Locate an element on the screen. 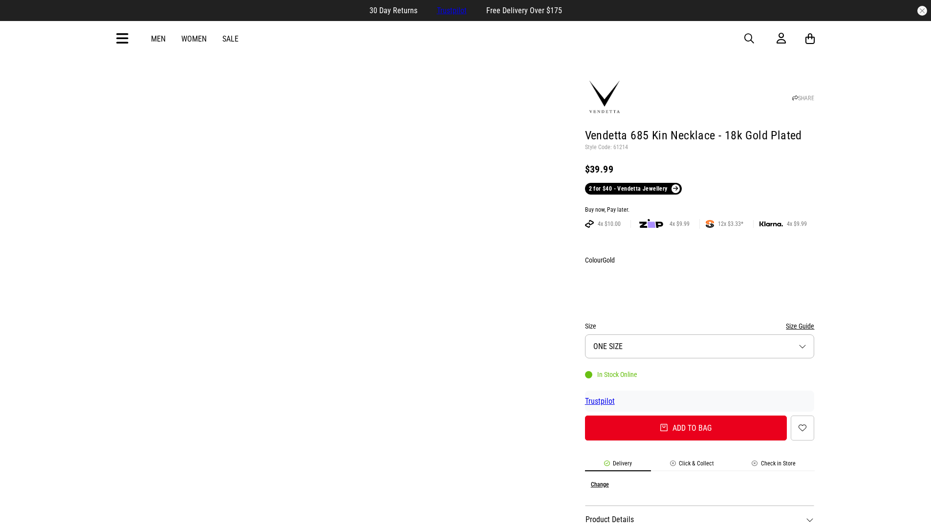 This screenshot has width=931, height=528. button: Add to bag is located at coordinates (686, 428).